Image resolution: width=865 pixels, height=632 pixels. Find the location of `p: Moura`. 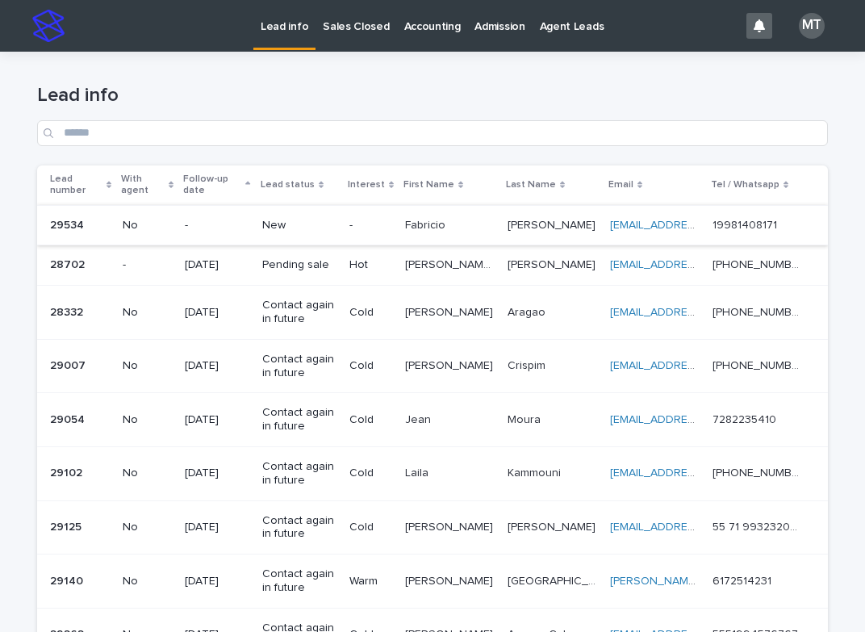

p: Moura is located at coordinates (525, 418).